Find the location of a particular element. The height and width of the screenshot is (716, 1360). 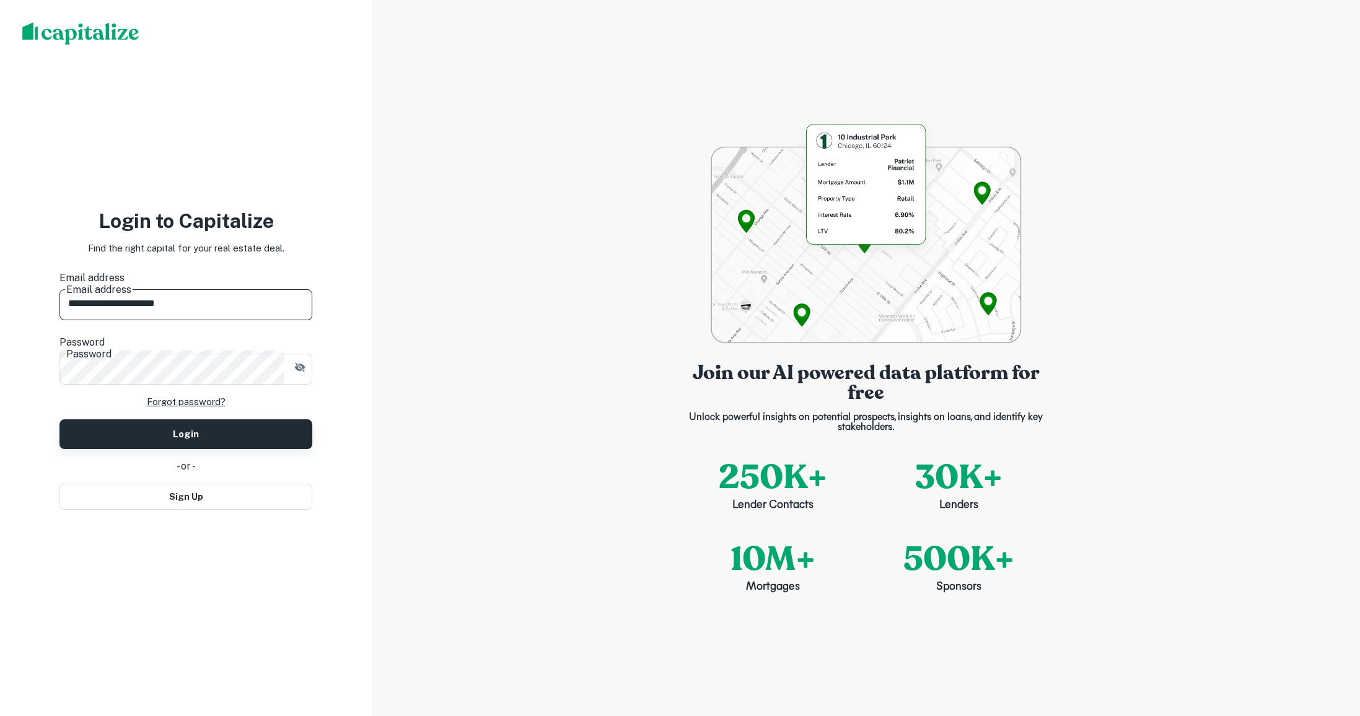

a: Forgot password? is located at coordinates (186, 402).